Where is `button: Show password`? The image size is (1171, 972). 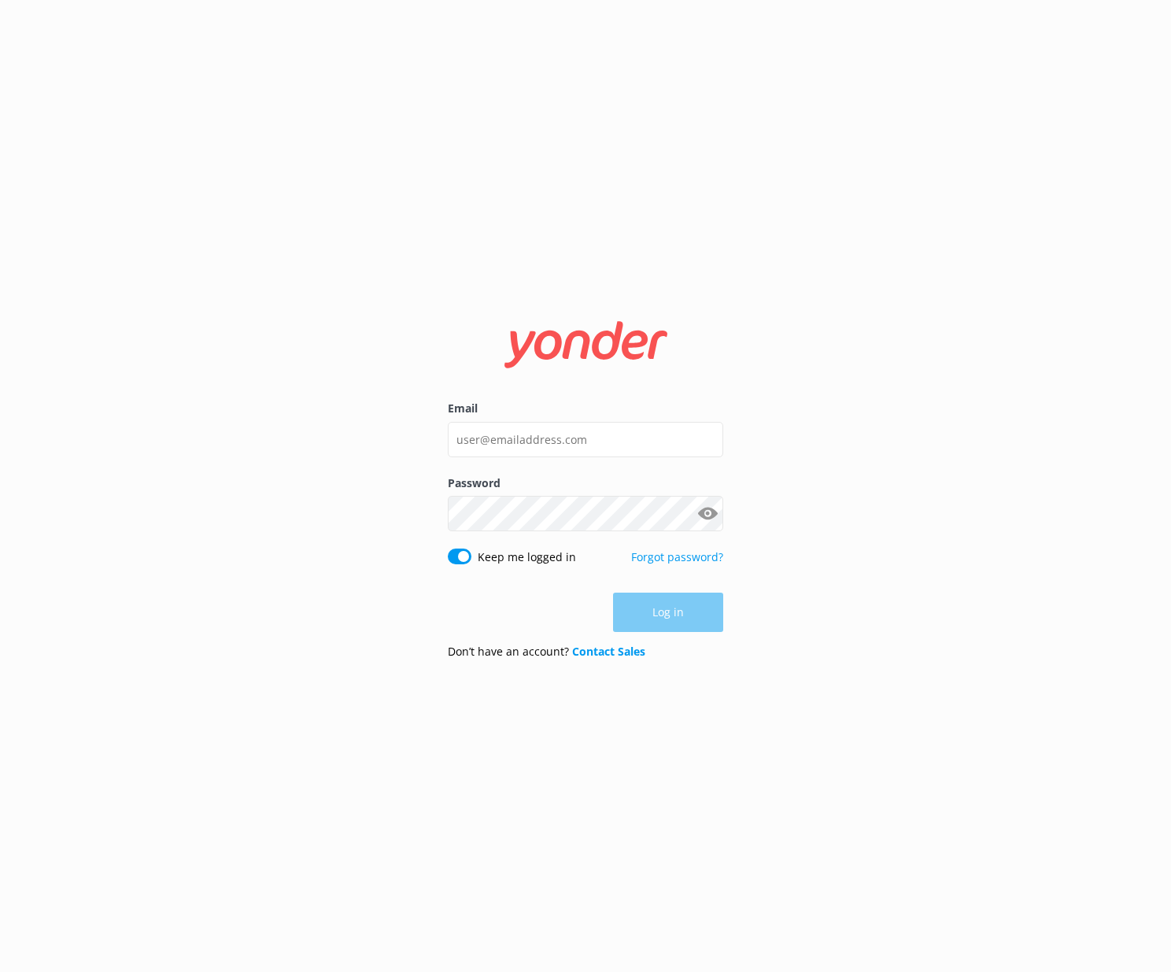 button: Show password is located at coordinates (708, 514).